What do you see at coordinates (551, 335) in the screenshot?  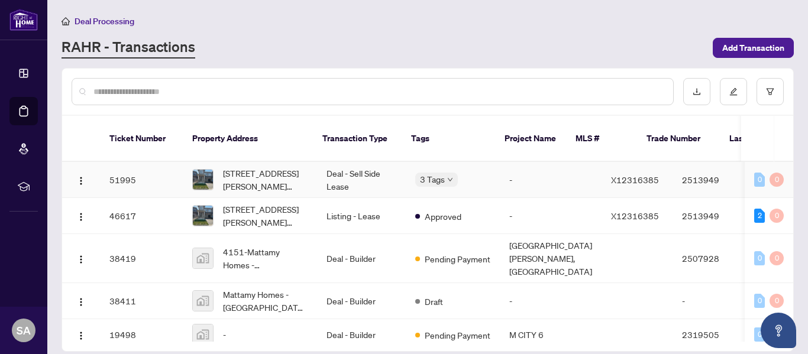 I see `td: M CITY 6` at bounding box center [551, 335].